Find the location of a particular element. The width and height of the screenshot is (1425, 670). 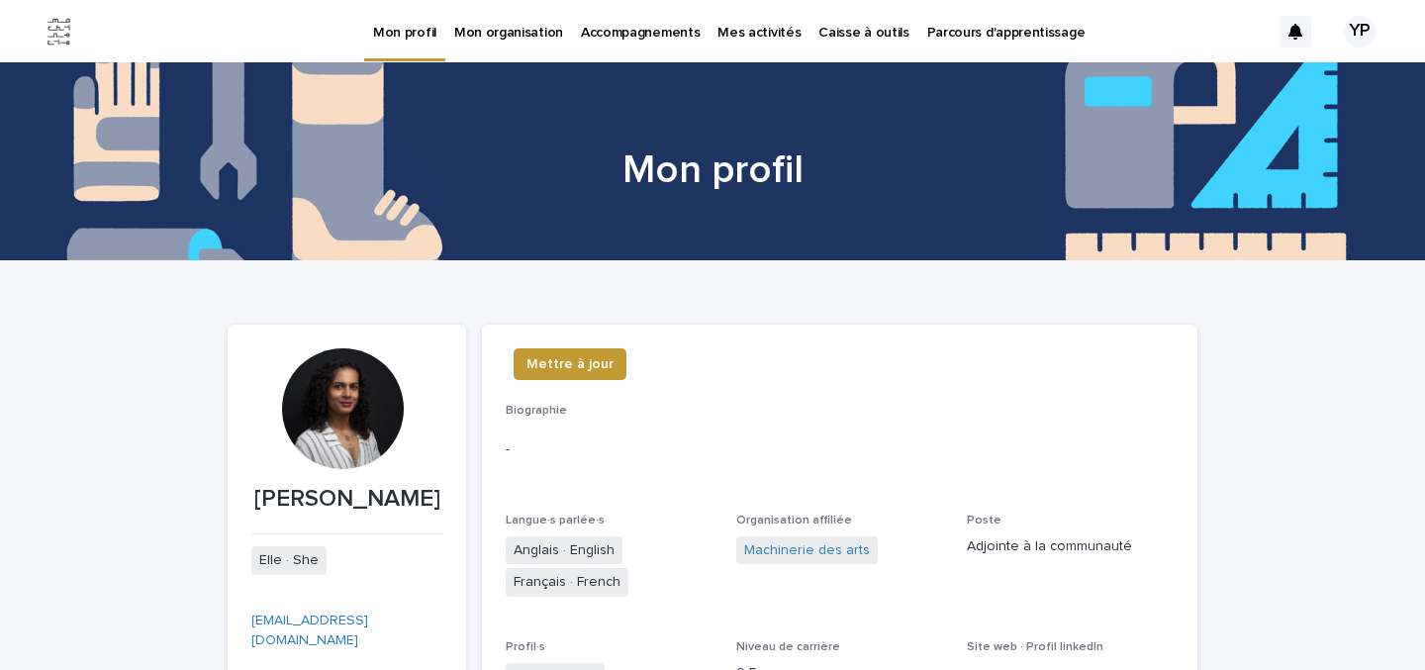

div: YP is located at coordinates (1359, 32).